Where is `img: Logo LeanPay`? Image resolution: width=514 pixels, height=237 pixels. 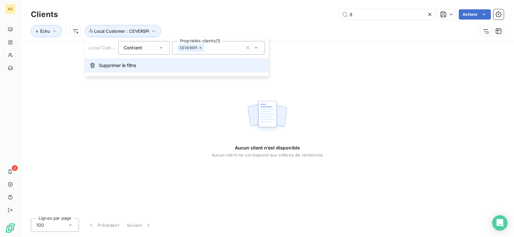
img: Logo LeanPay is located at coordinates (10, 228).